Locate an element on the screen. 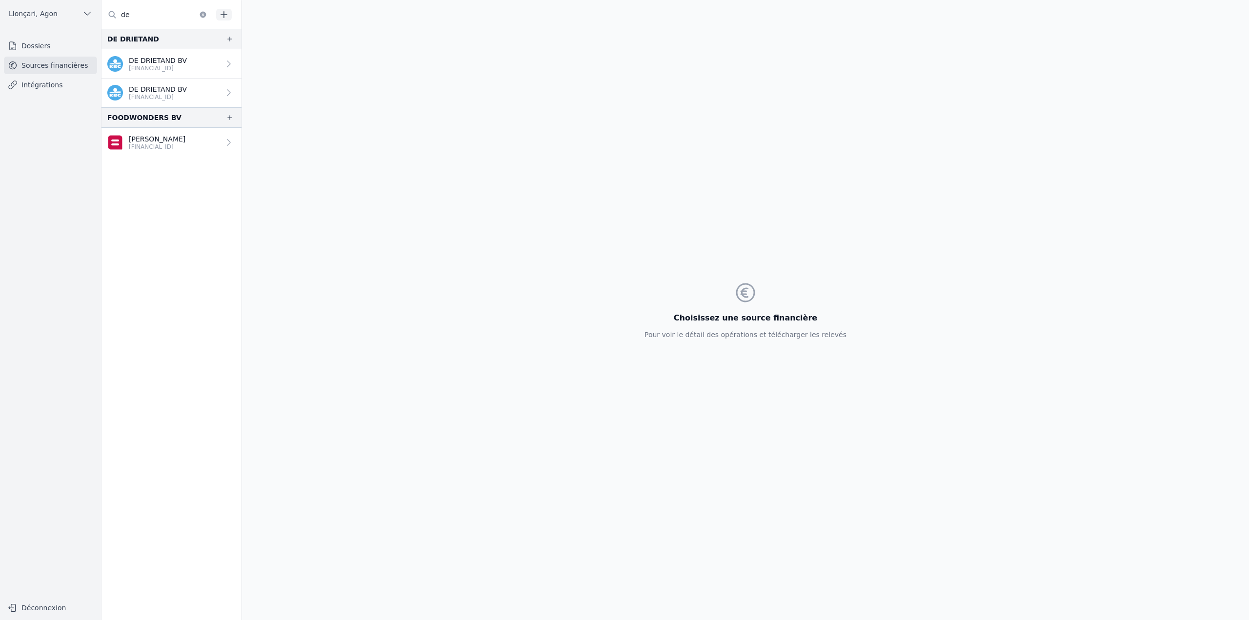  a: Dossiers is located at coordinates (50, 46).